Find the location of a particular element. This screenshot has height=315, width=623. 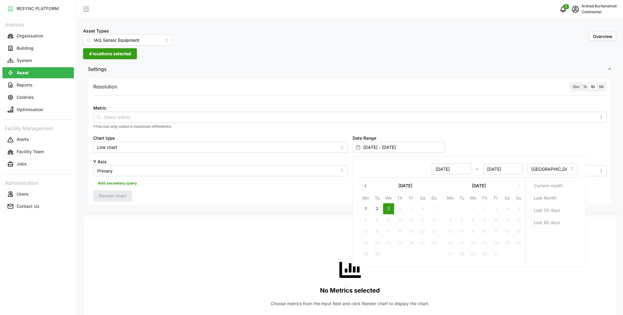

a: Controls is located at coordinates (38, 97).